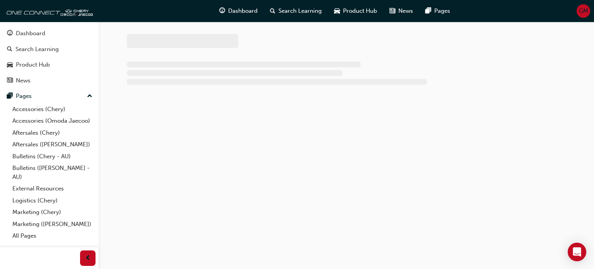  I want to click on span: prev-icon, so click(88, 258).